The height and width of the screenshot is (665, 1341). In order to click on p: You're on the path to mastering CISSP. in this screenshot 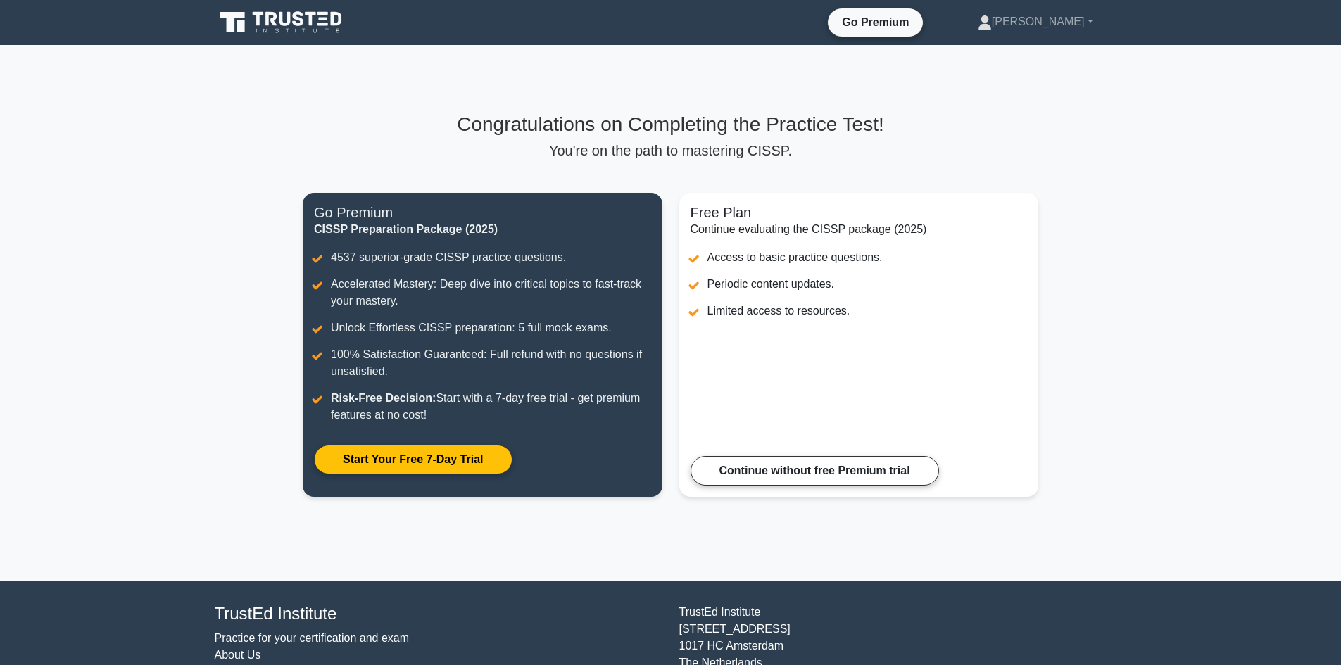, I will do `click(670, 151)`.